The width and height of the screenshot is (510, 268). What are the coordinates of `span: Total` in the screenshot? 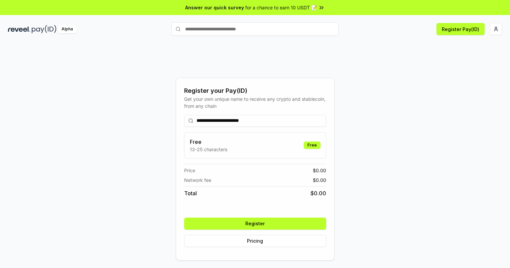 It's located at (191, 194).